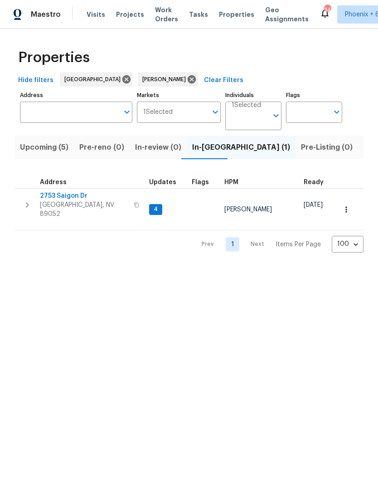 The width and height of the screenshot is (378, 493). Describe the element at coordinates (233, 244) in the screenshot. I see `a: Goto page 1` at that location.